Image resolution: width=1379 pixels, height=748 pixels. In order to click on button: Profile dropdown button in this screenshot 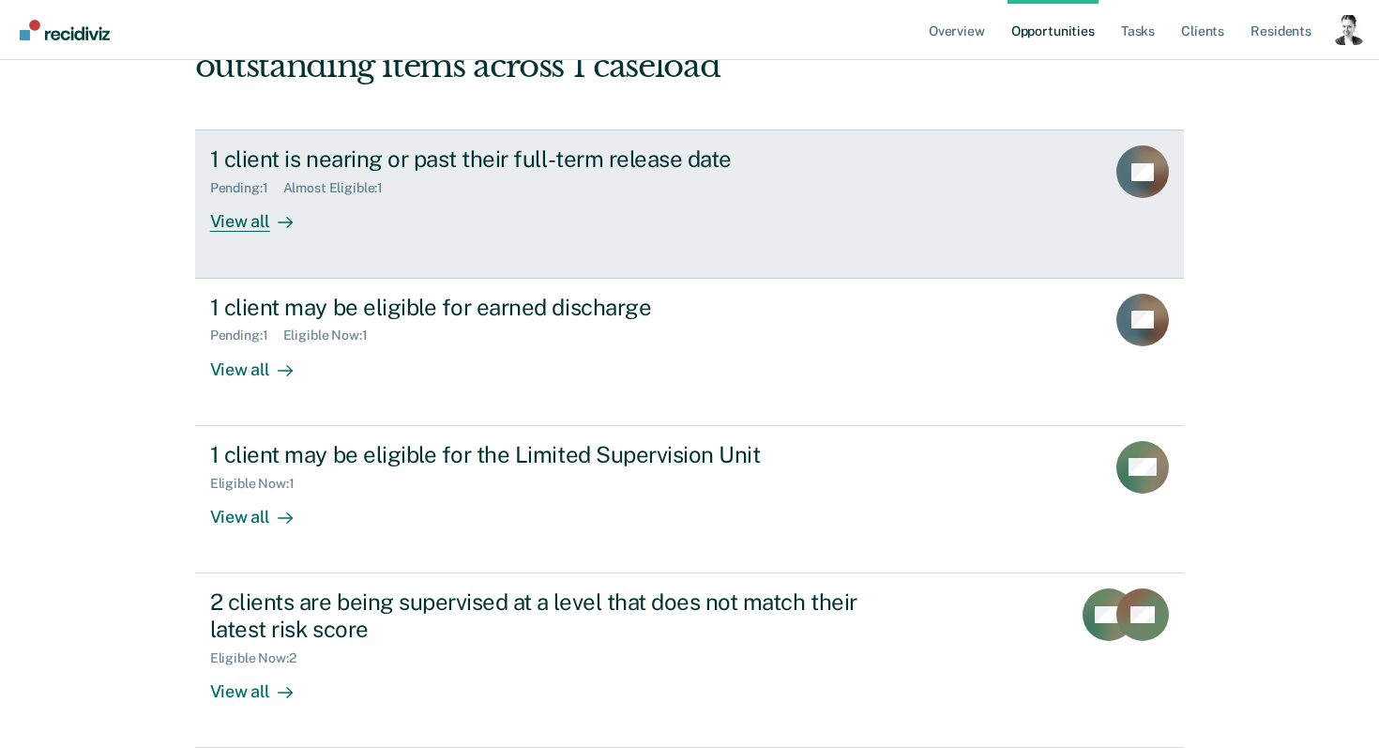, I will do `click(1349, 30)`.